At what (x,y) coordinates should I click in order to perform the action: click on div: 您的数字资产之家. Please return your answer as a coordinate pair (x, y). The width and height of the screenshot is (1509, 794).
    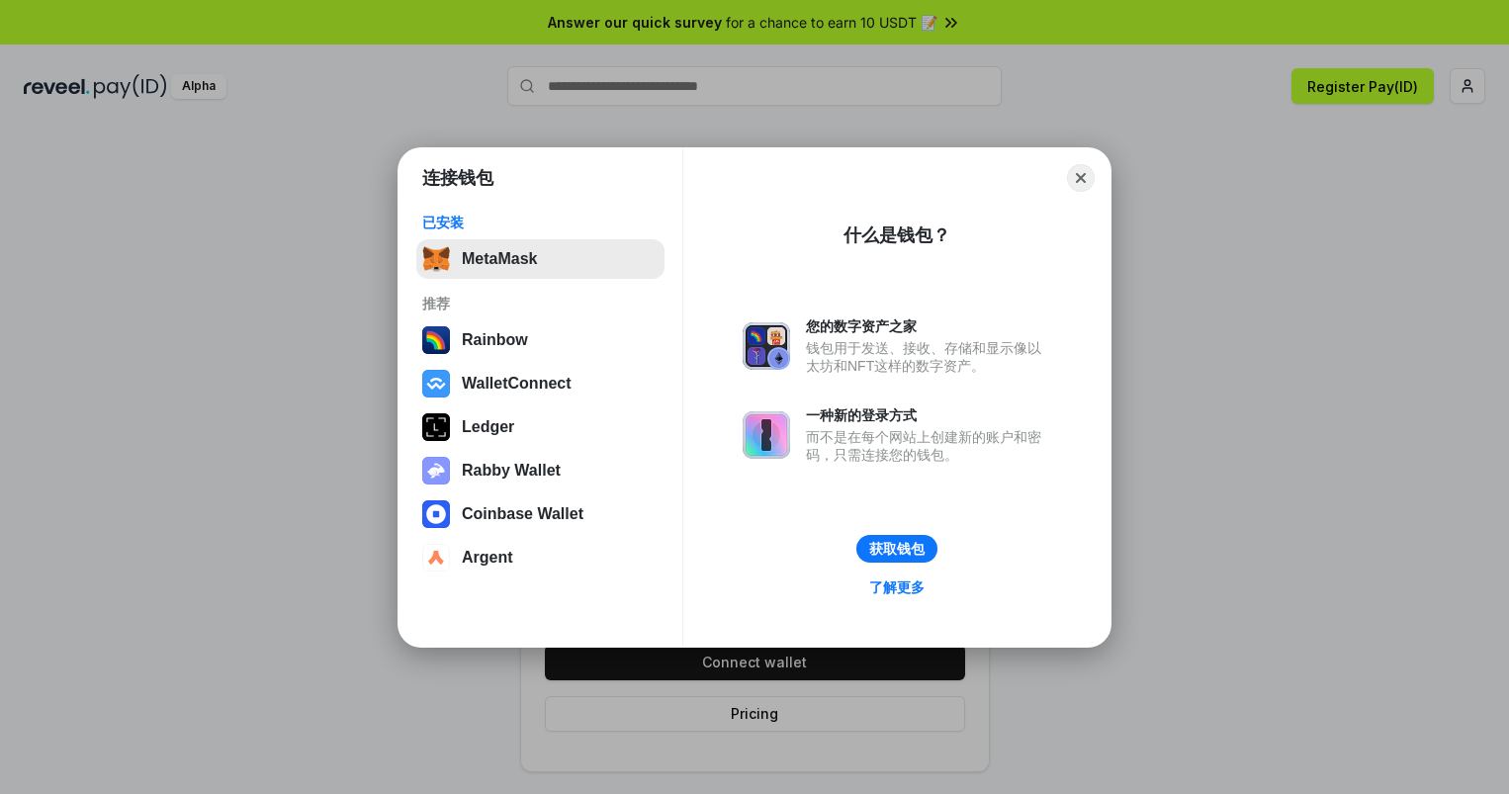
    Looking at the image, I should click on (929, 326).